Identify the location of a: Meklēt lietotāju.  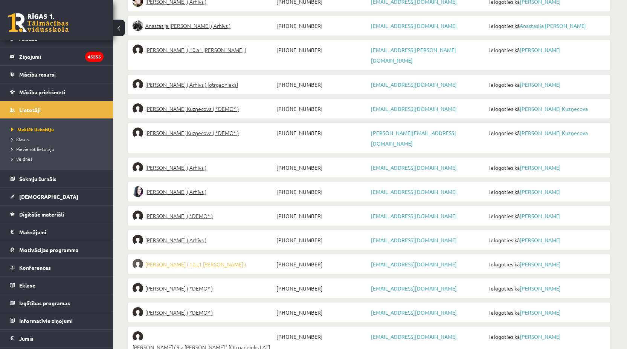
(58, 129).